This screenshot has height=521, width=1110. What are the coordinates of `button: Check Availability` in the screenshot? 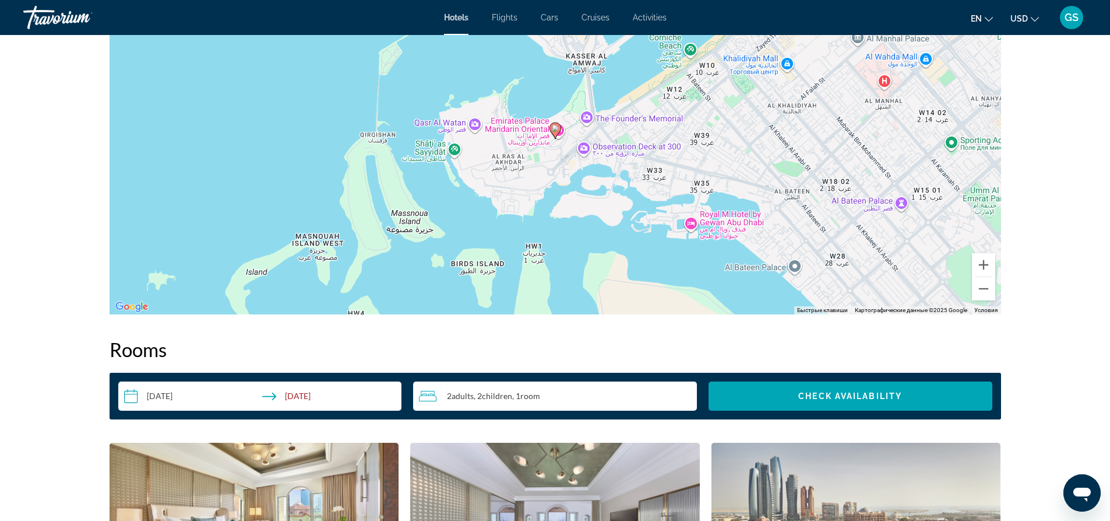 It's located at (850, 396).